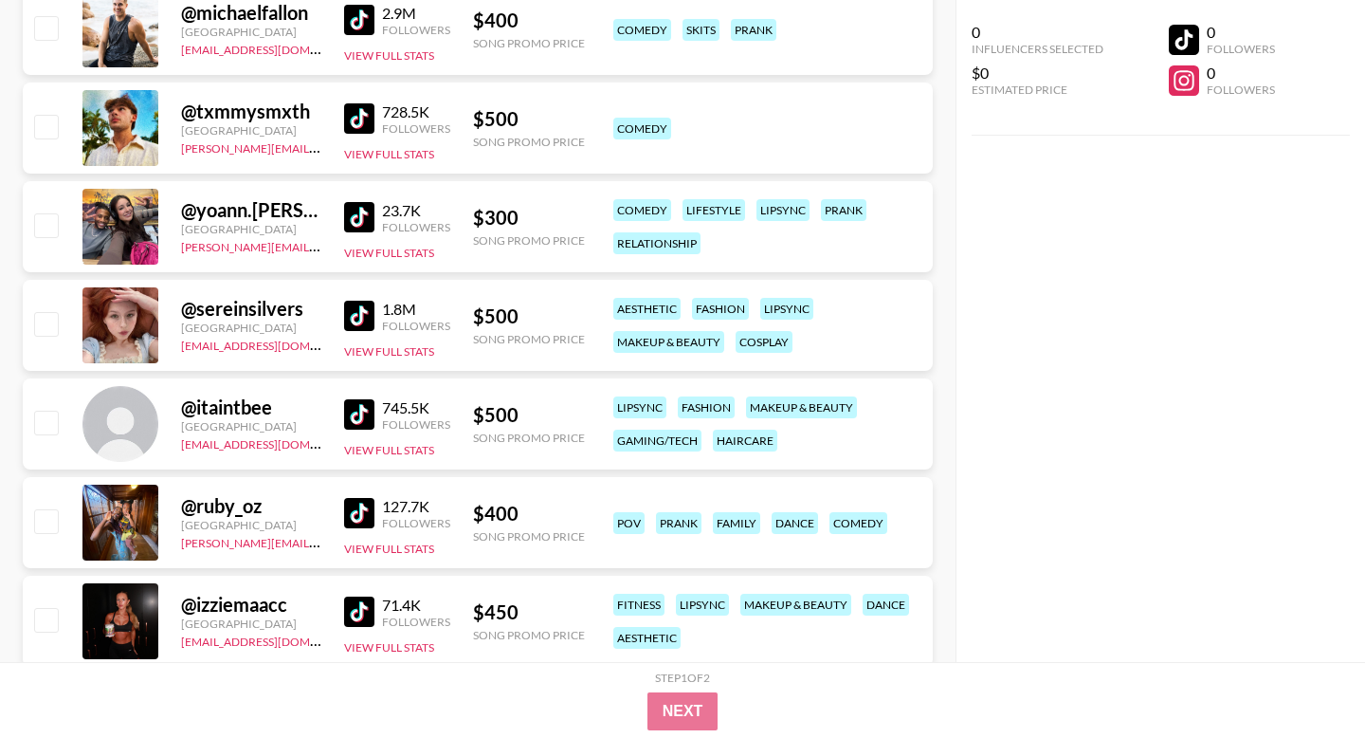  I want to click on div: lifestyle, so click(714, 210).